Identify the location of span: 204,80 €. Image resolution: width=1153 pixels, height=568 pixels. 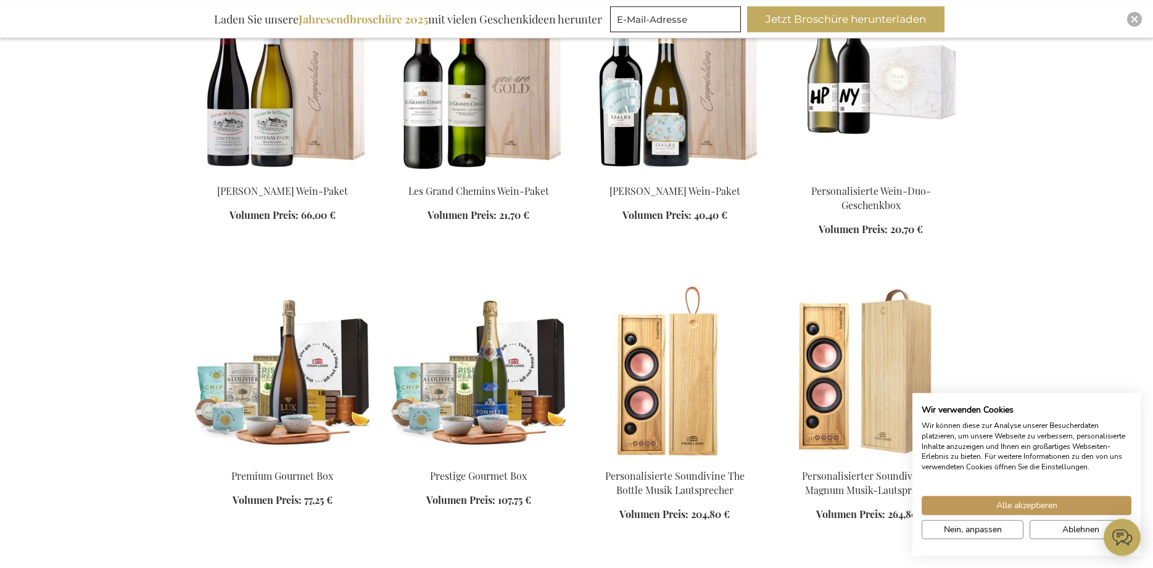
(710, 514).